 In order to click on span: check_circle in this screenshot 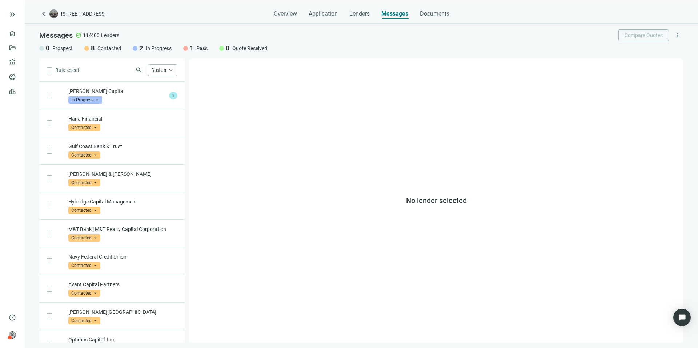, I will do `click(79, 35)`.